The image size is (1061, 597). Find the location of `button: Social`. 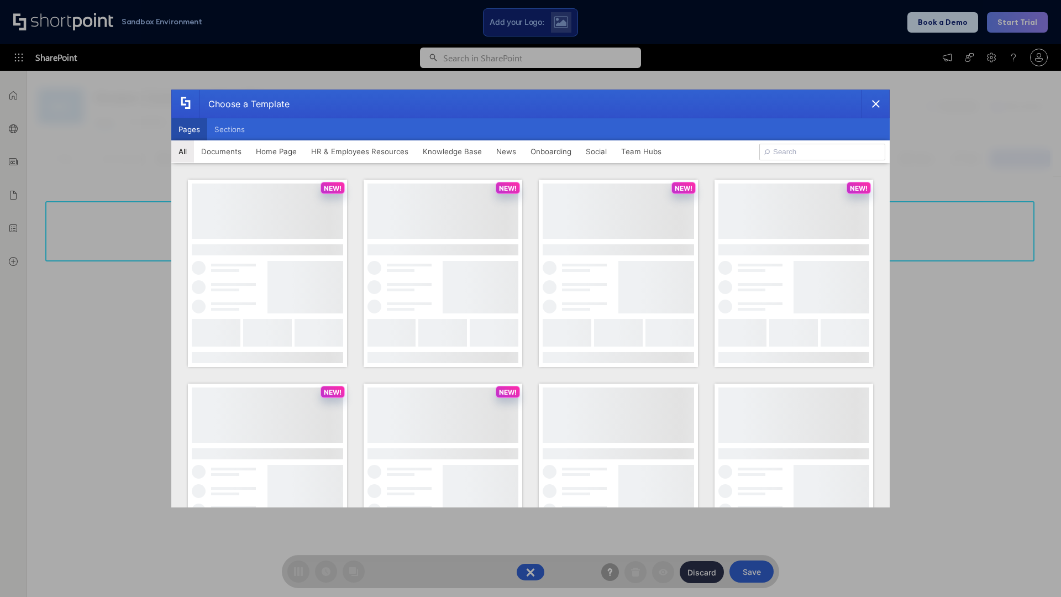

button: Social is located at coordinates (596, 151).